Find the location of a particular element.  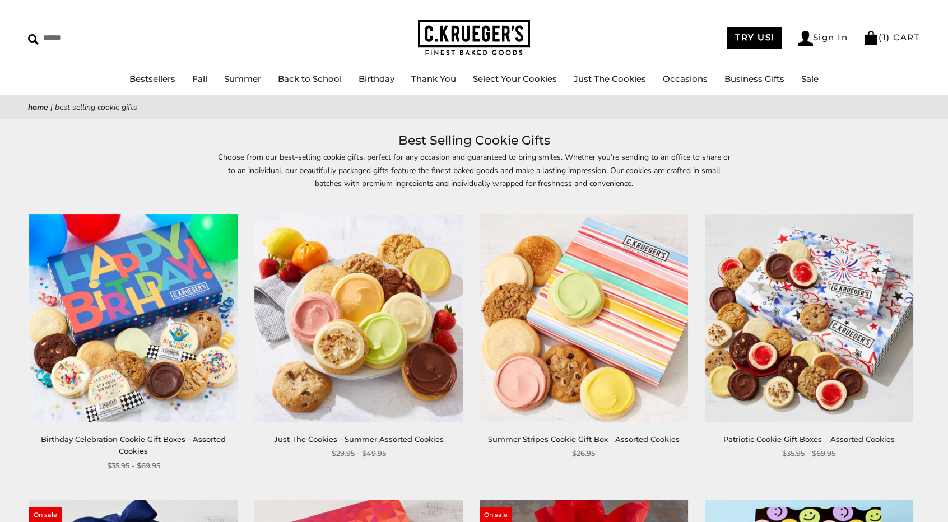

a: Just The Cookies is located at coordinates (609, 78).